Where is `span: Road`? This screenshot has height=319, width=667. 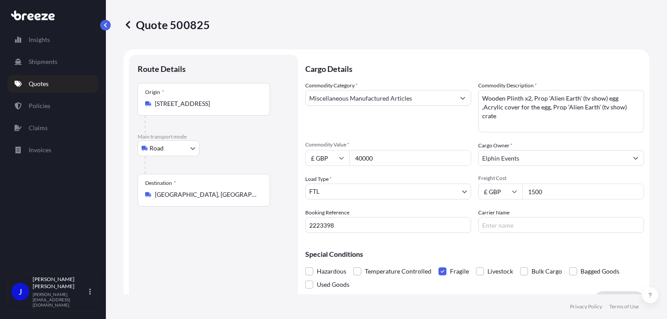
span: Road is located at coordinates (157, 148).